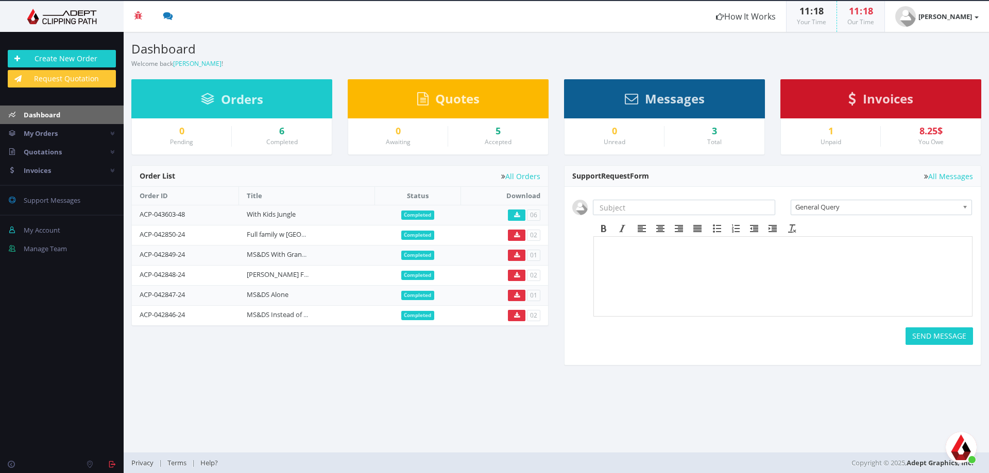  What do you see at coordinates (792, 229) in the screenshot?
I see `div: Clear formatting` at bounding box center [792, 229].